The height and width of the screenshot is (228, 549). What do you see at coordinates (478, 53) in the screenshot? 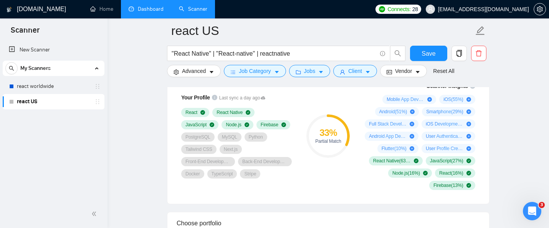
I see `button: delete` at bounding box center [478, 53].